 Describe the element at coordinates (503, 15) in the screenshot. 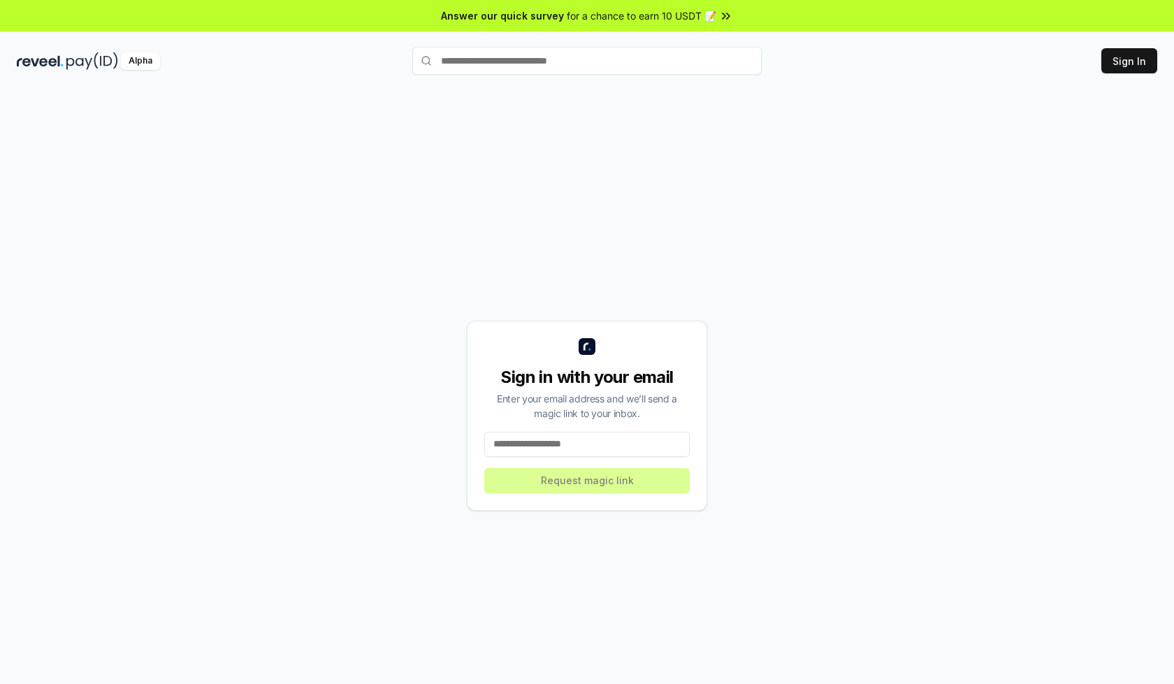

I see `span: Answer our quick survey` at that location.